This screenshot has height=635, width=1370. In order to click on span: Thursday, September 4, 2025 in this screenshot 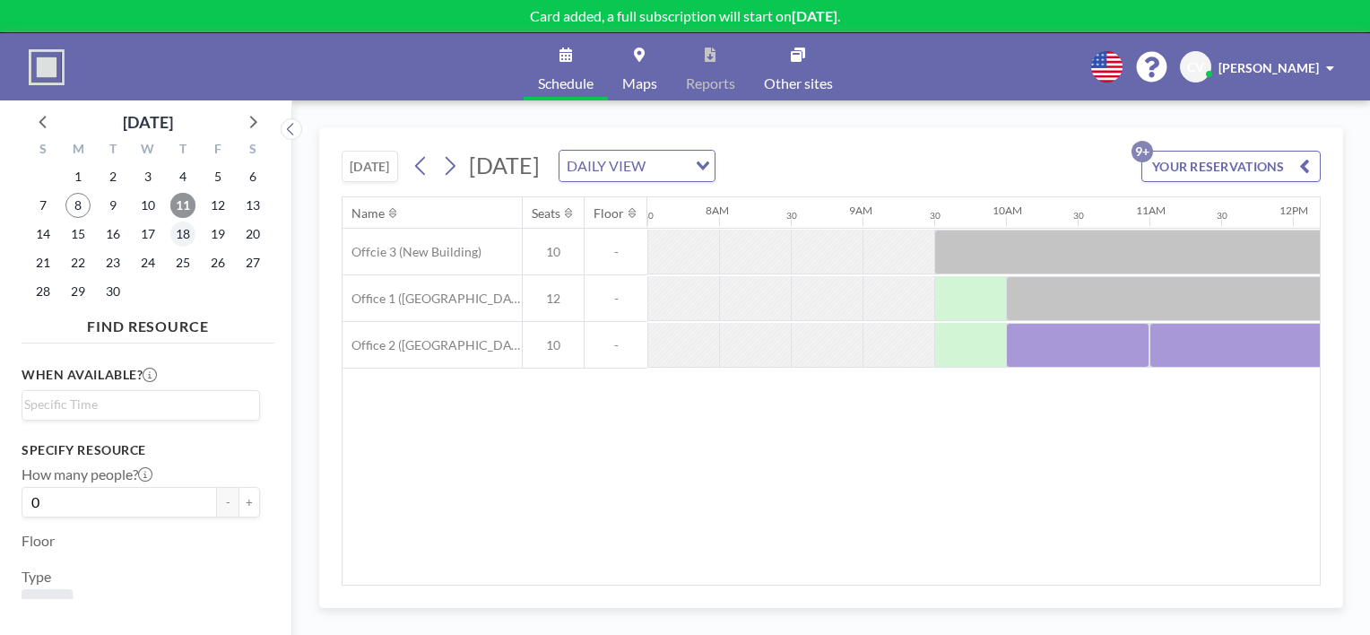, I will do `click(183, 177)`.